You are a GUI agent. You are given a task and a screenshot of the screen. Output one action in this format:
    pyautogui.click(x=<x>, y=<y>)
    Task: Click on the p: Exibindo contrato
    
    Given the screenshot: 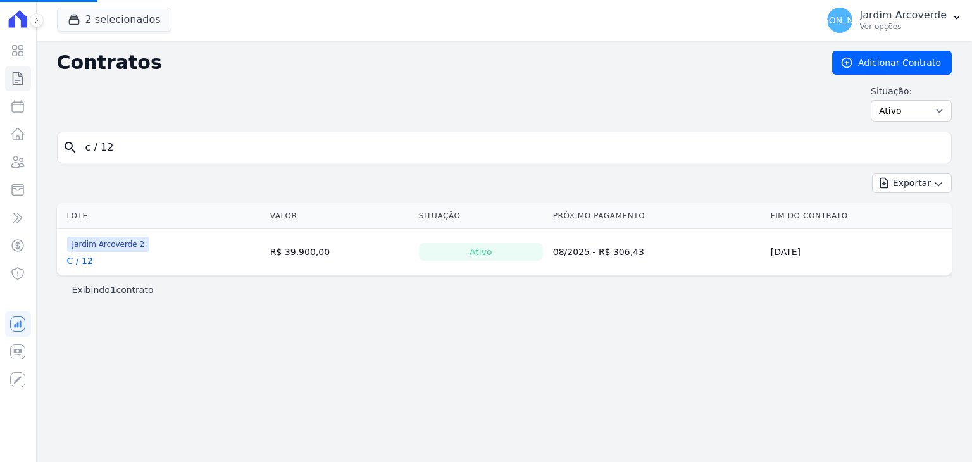 What is the action you would take?
    pyautogui.click(x=113, y=290)
    